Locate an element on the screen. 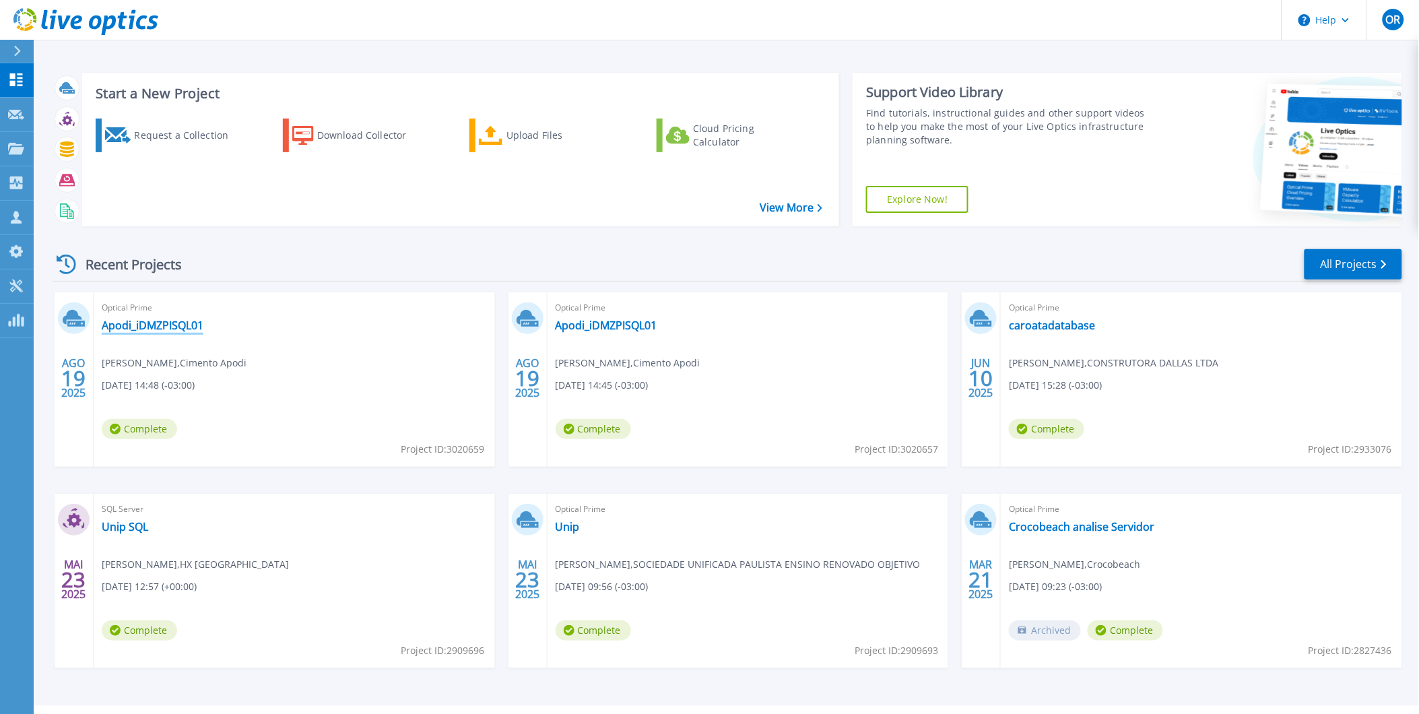  span: 21 is located at coordinates (981, 579).